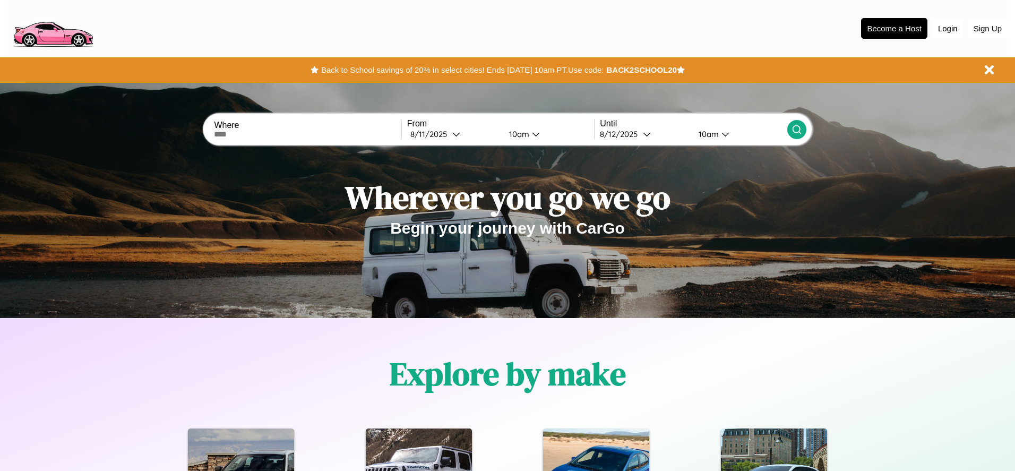 This screenshot has height=471, width=1015. Describe the element at coordinates (431, 134) in the screenshot. I see `div: 8 / 11 / 2025` at that location.